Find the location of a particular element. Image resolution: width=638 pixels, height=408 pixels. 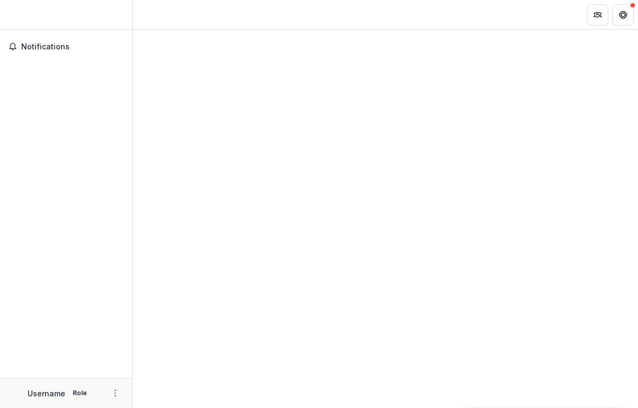

button: Get Help is located at coordinates (623, 15).